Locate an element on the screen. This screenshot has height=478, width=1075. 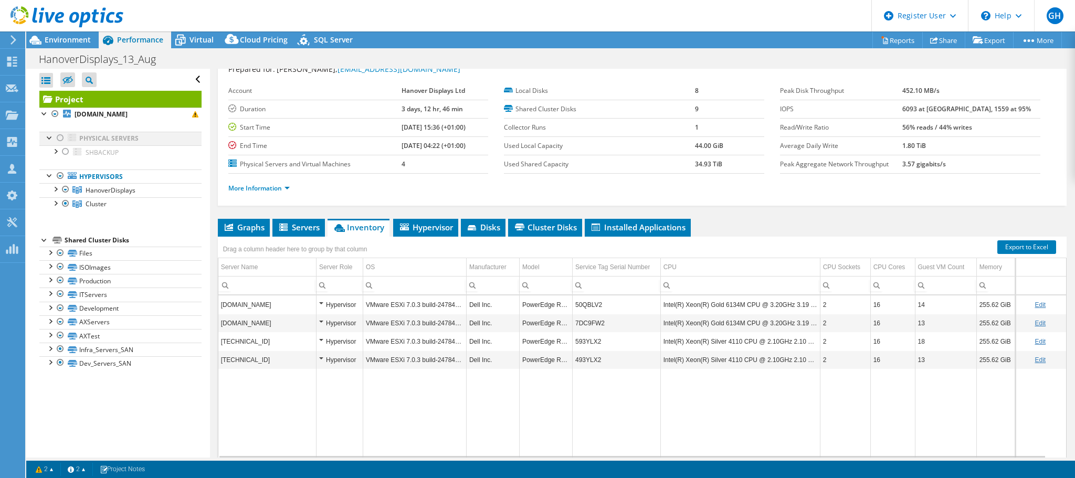
td: CPU Cores Column is located at coordinates (892, 267).